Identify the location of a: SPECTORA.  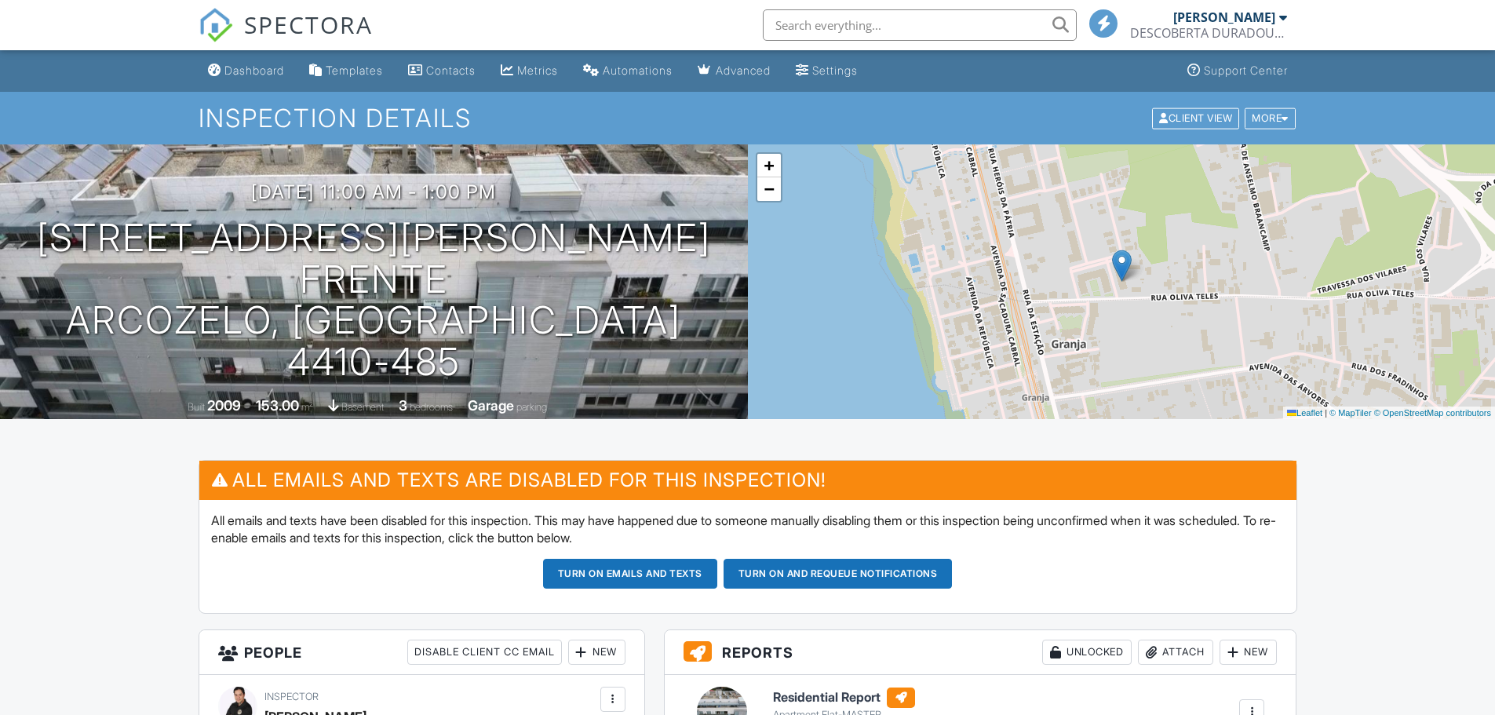
(286, 38).